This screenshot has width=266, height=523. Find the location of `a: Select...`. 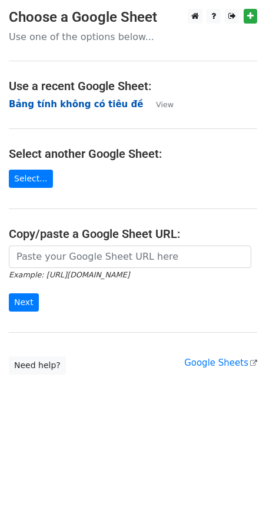

a: Select... is located at coordinates (31, 178).